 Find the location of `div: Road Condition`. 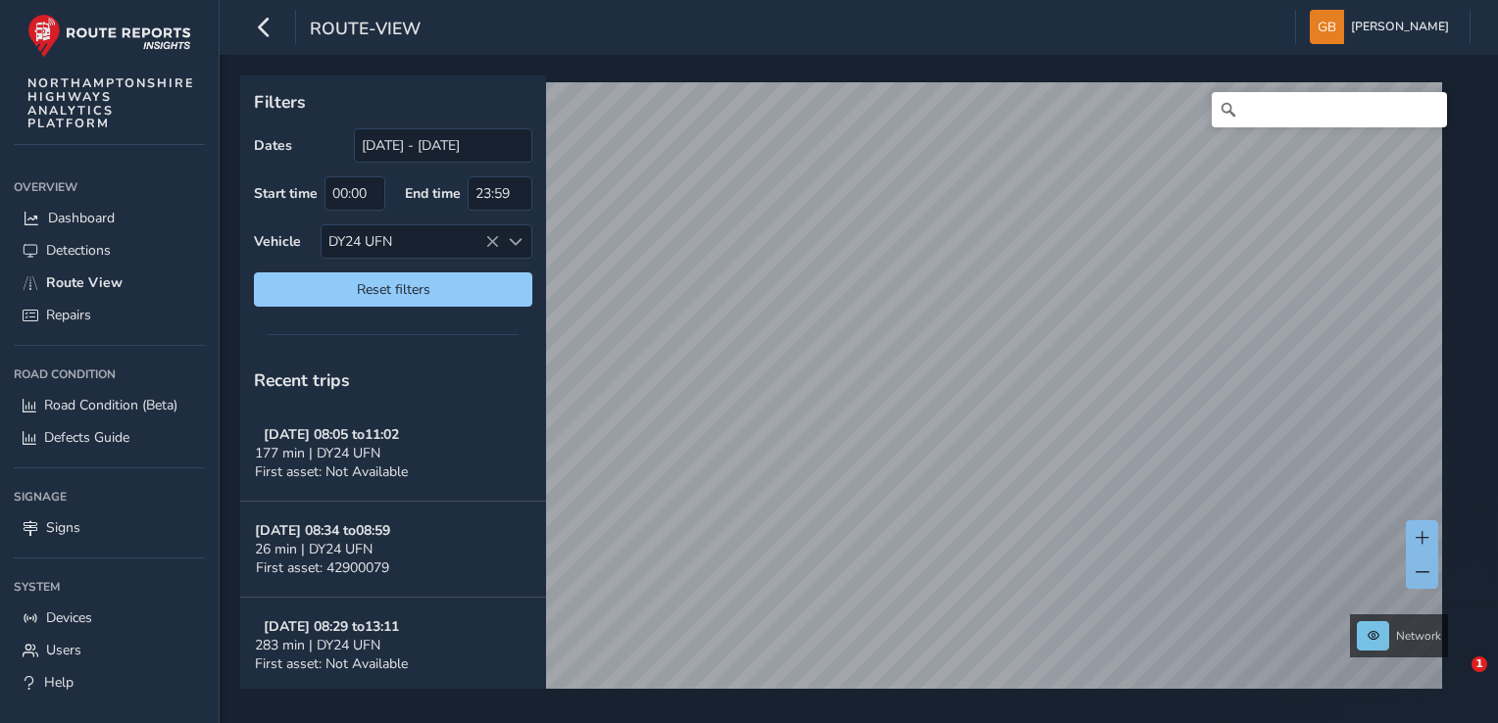

div: Road Condition is located at coordinates (109, 374).